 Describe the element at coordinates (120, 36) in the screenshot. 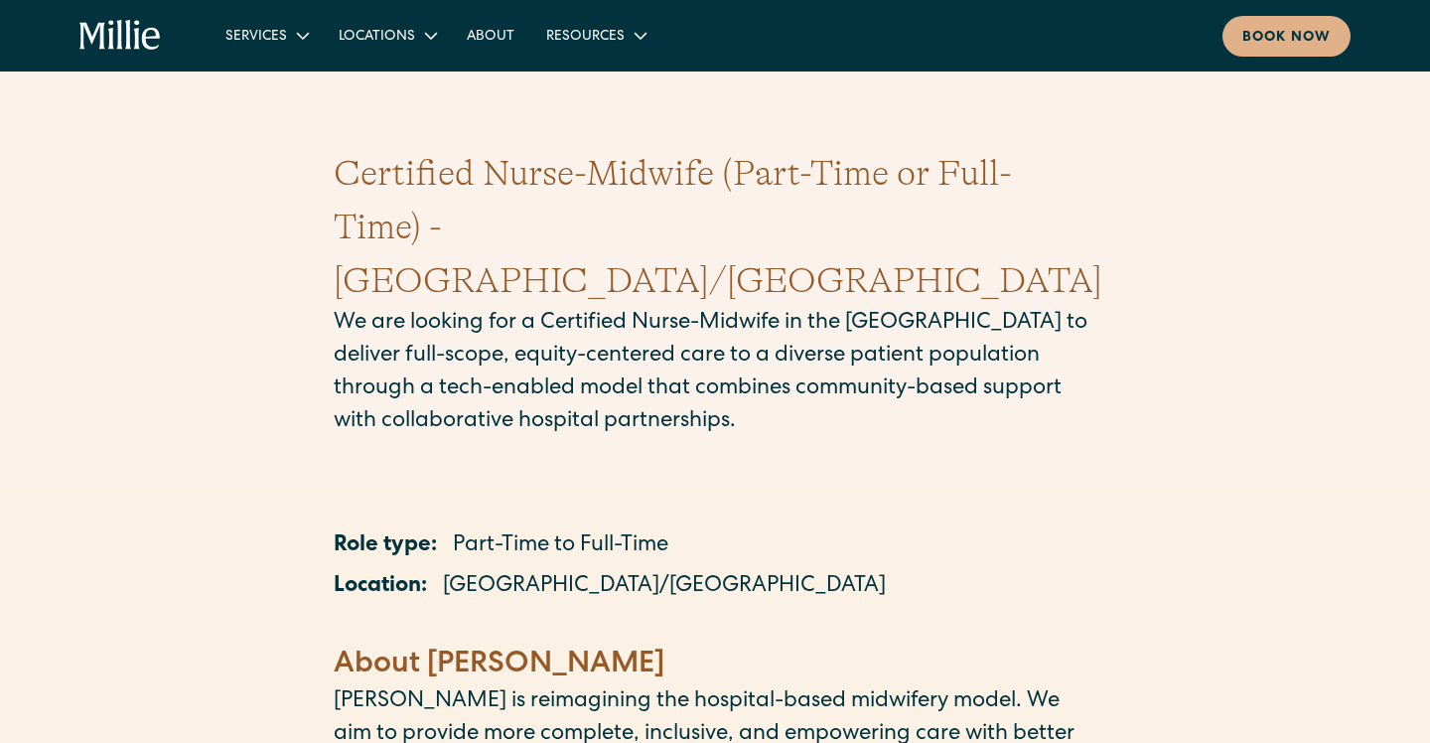

I see `a: home` at that location.